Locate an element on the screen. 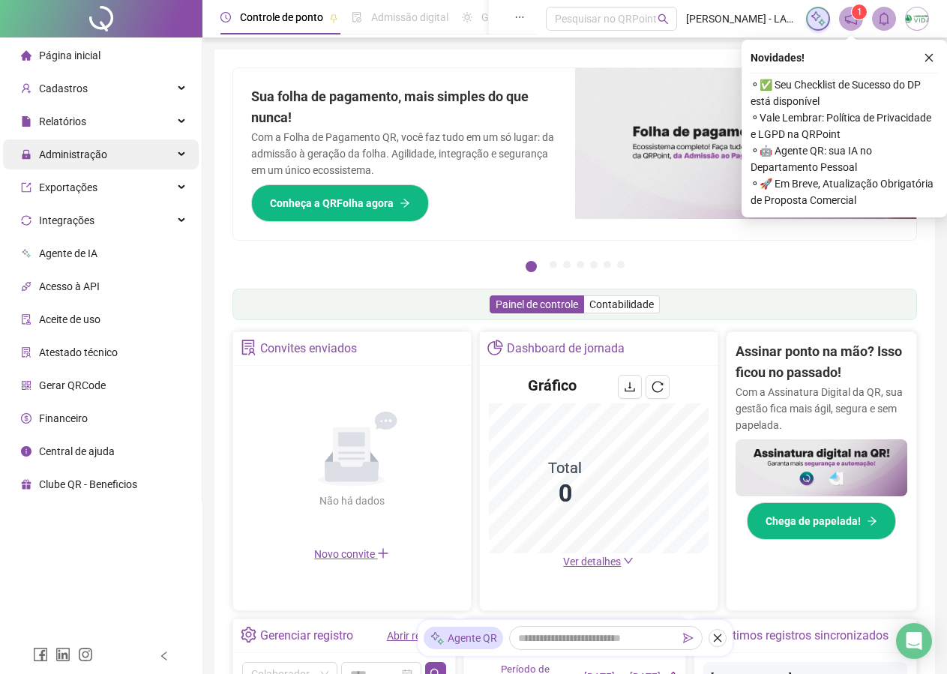  span: Controle de ponto is located at coordinates (281, 17).